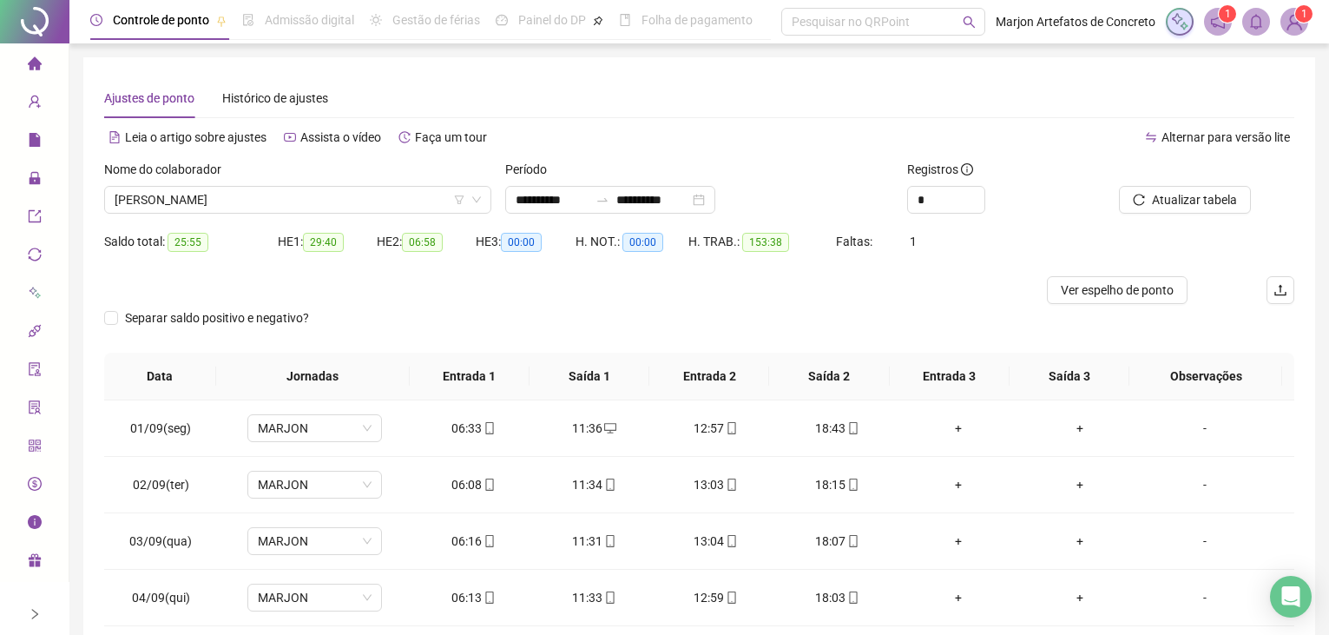  I want to click on th: Saída 1, so click(589, 376).